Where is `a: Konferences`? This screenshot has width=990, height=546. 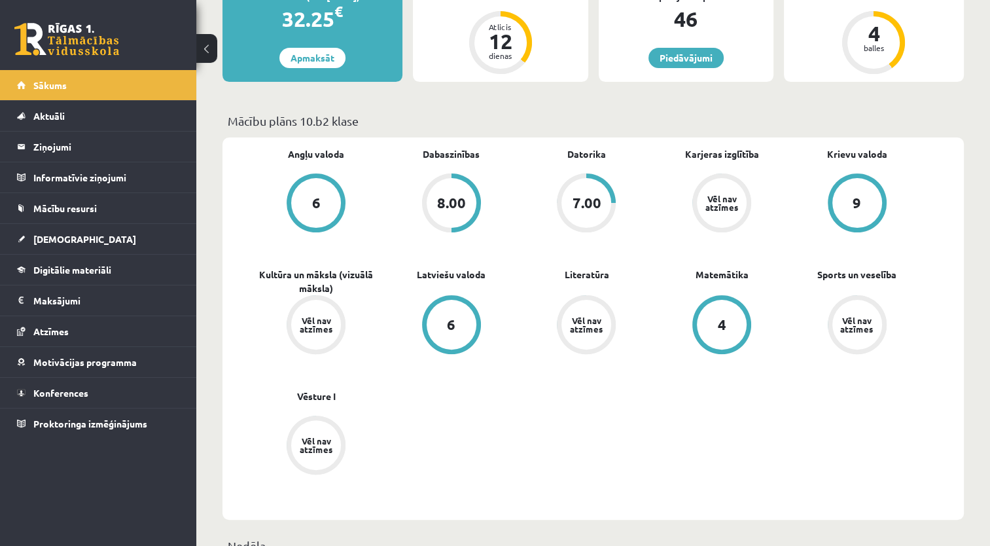
a: Konferences is located at coordinates (98, 393).